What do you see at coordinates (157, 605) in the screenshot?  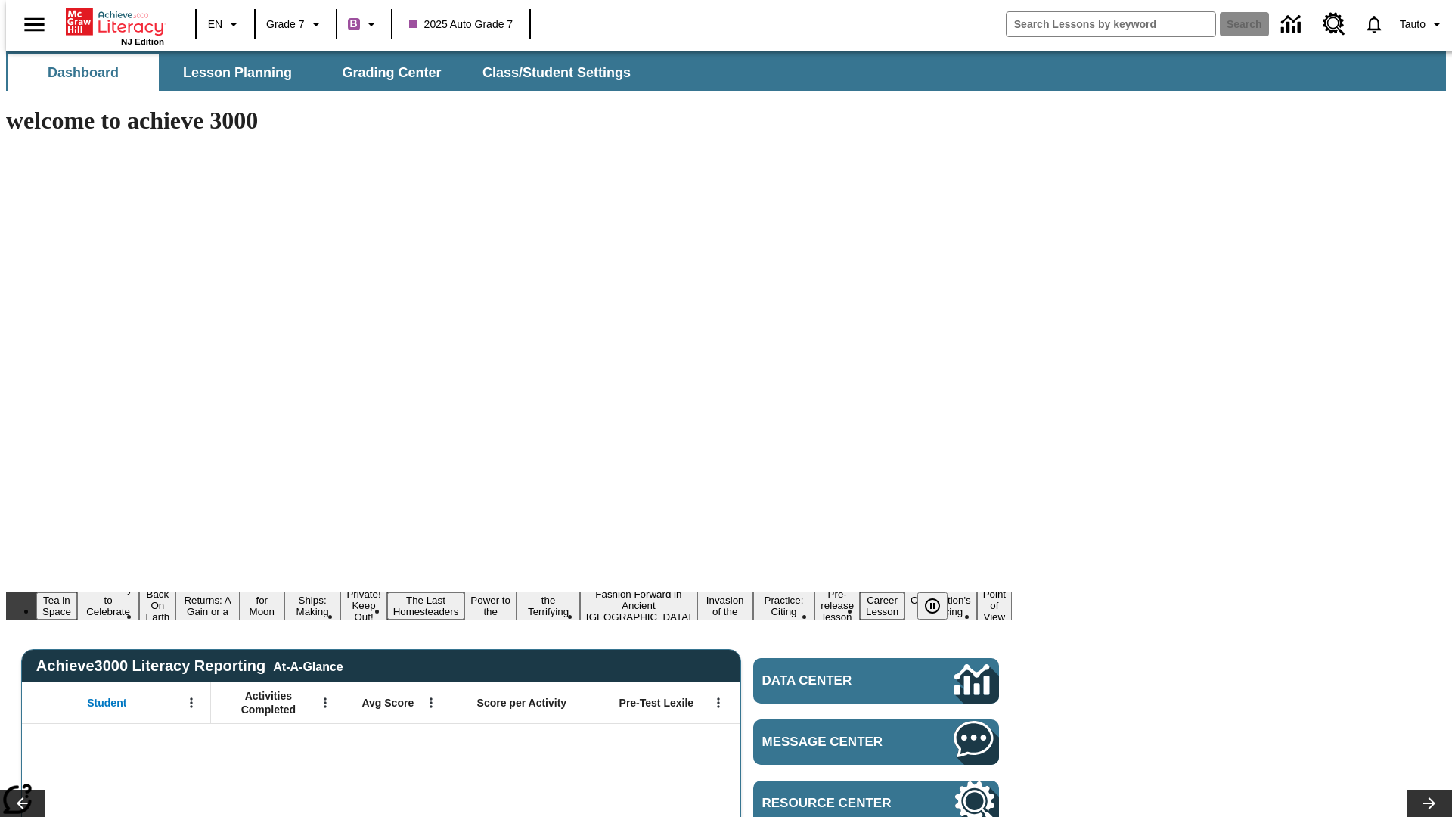 I see `button: Slide 3 Back On Earth` at bounding box center [157, 605].